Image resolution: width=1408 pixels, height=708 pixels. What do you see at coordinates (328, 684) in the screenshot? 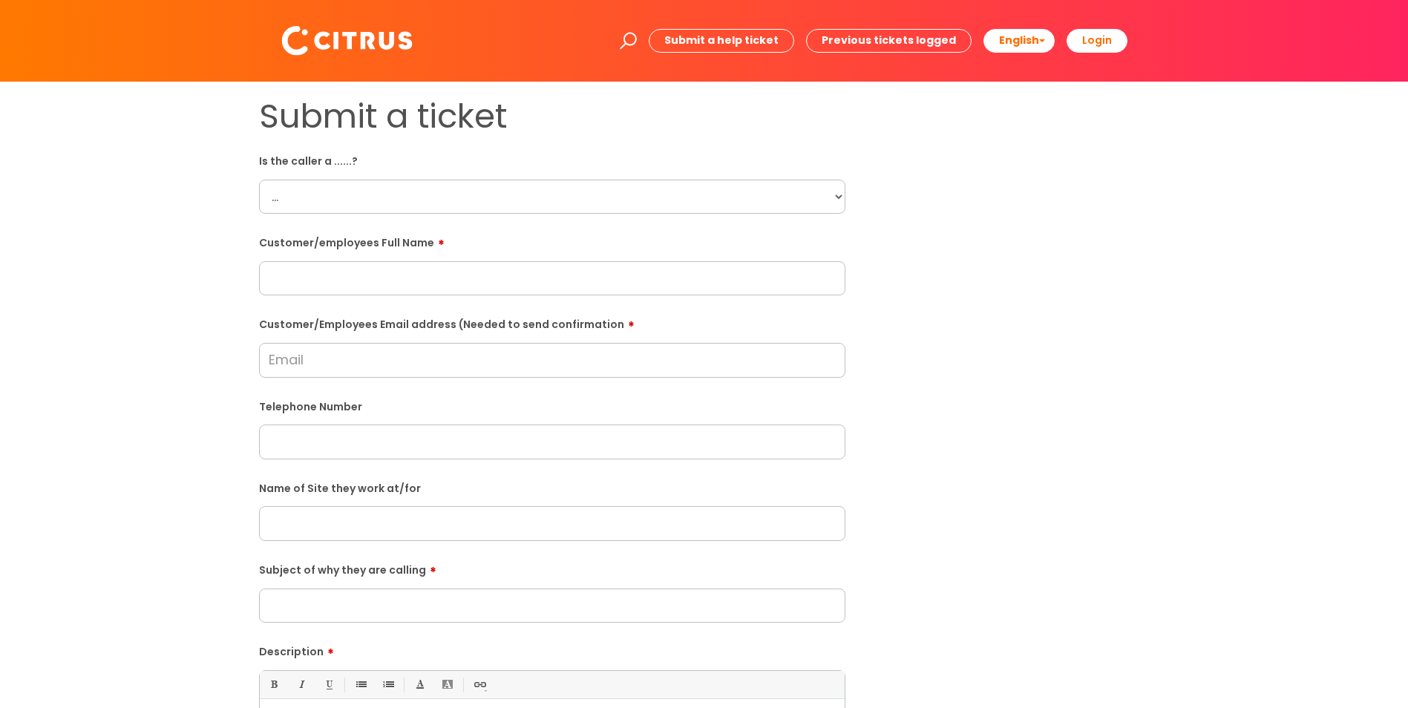
I see `a: Underline(Ctrl-U)` at bounding box center [328, 684].